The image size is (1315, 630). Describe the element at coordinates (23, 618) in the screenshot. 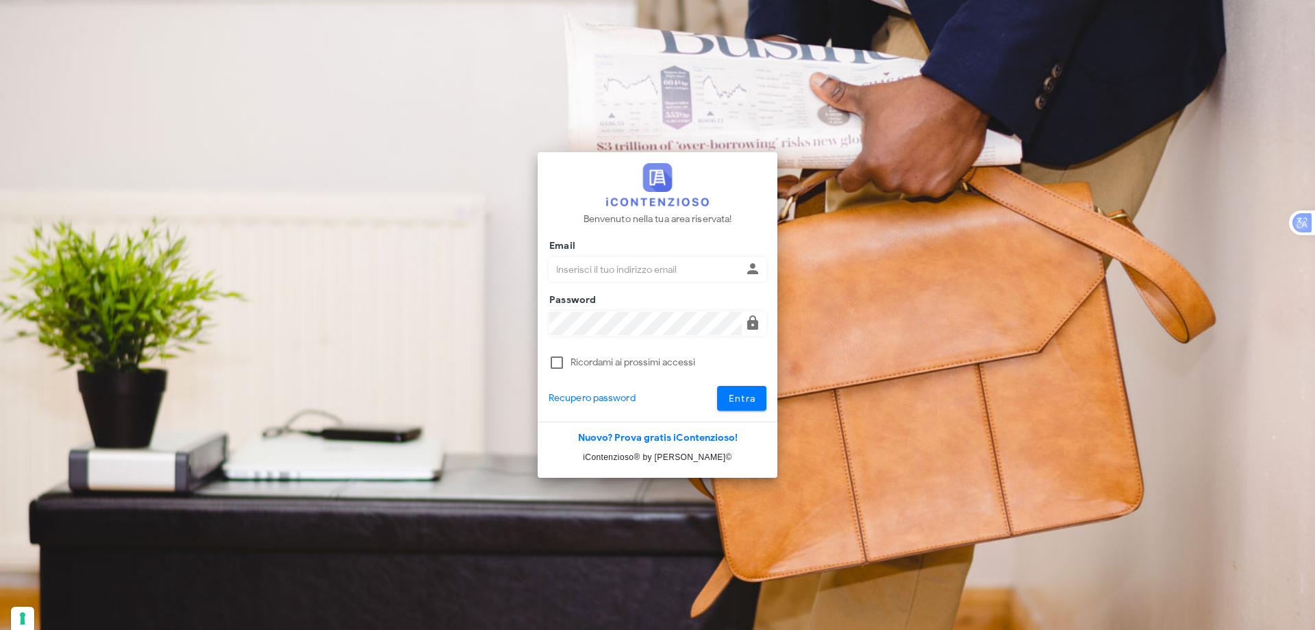

I see `button: Le tue preferenze relative al consenso per le tecnologie di tracciamento` at that location.